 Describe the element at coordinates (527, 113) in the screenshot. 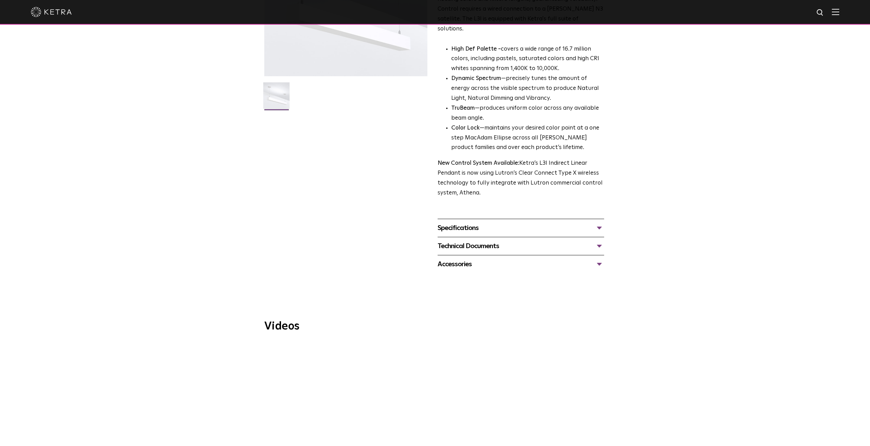

I see `li: —produces uniform color across any available beam angle.` at that location.